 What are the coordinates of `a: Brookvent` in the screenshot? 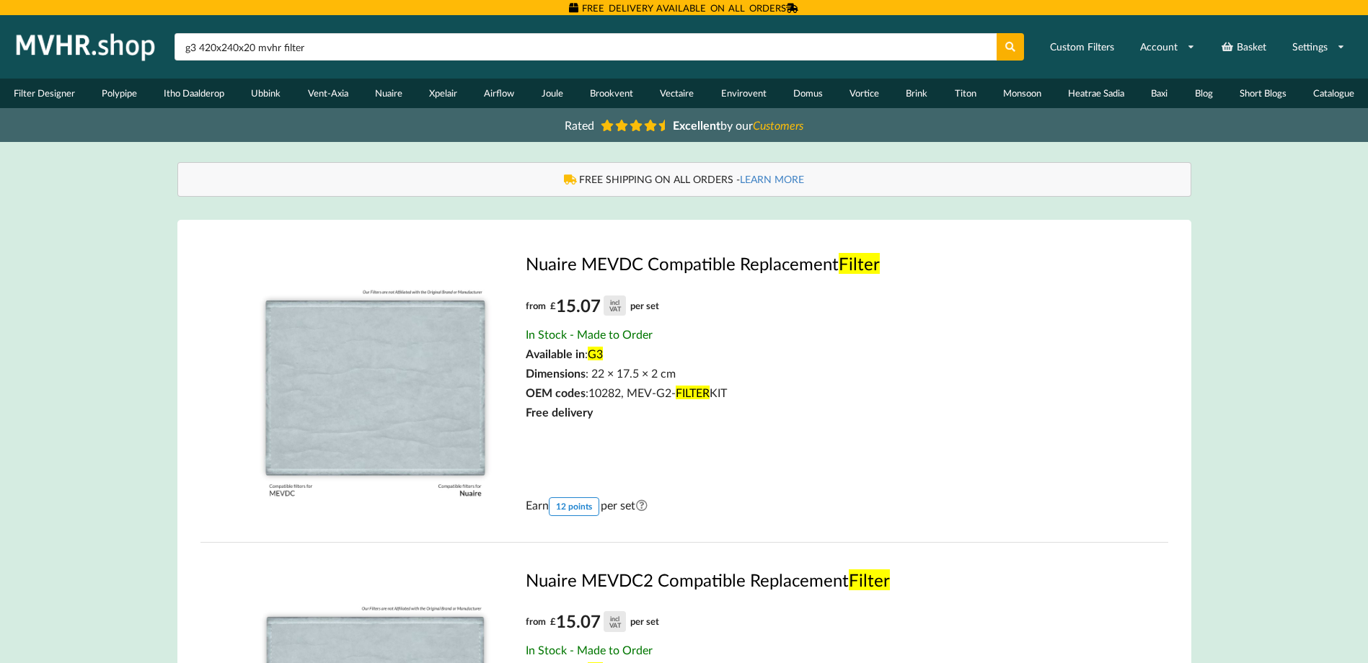 It's located at (611, 93).